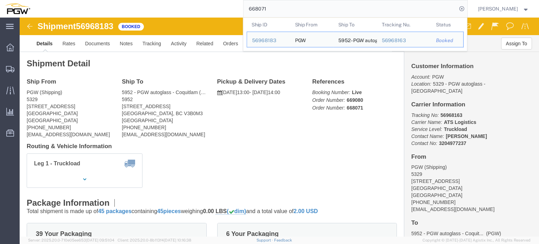  What do you see at coordinates (269, 40) in the screenshot?
I see `div: 56968183` at bounding box center [269, 40].